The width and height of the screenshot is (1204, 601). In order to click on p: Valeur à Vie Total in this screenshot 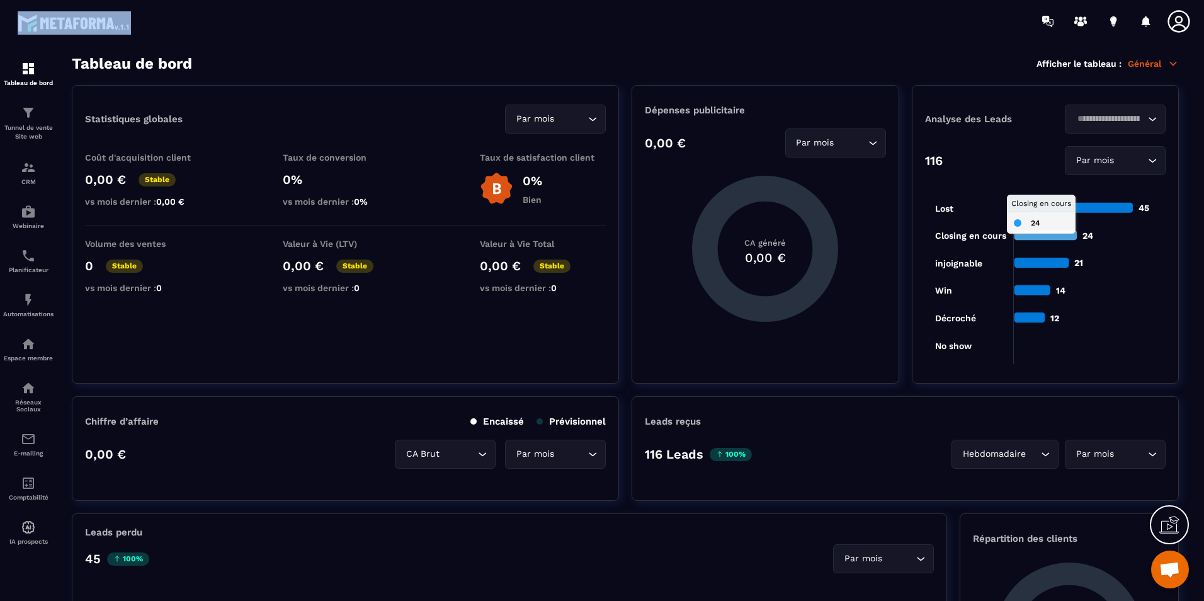, I will do `click(543, 244)`.